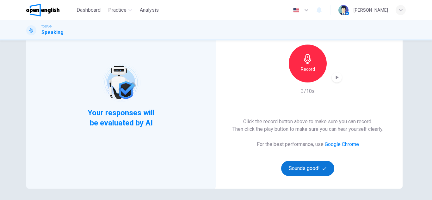  Describe the element at coordinates (308, 169) in the screenshot. I see `button: Sounds good!` at that location.